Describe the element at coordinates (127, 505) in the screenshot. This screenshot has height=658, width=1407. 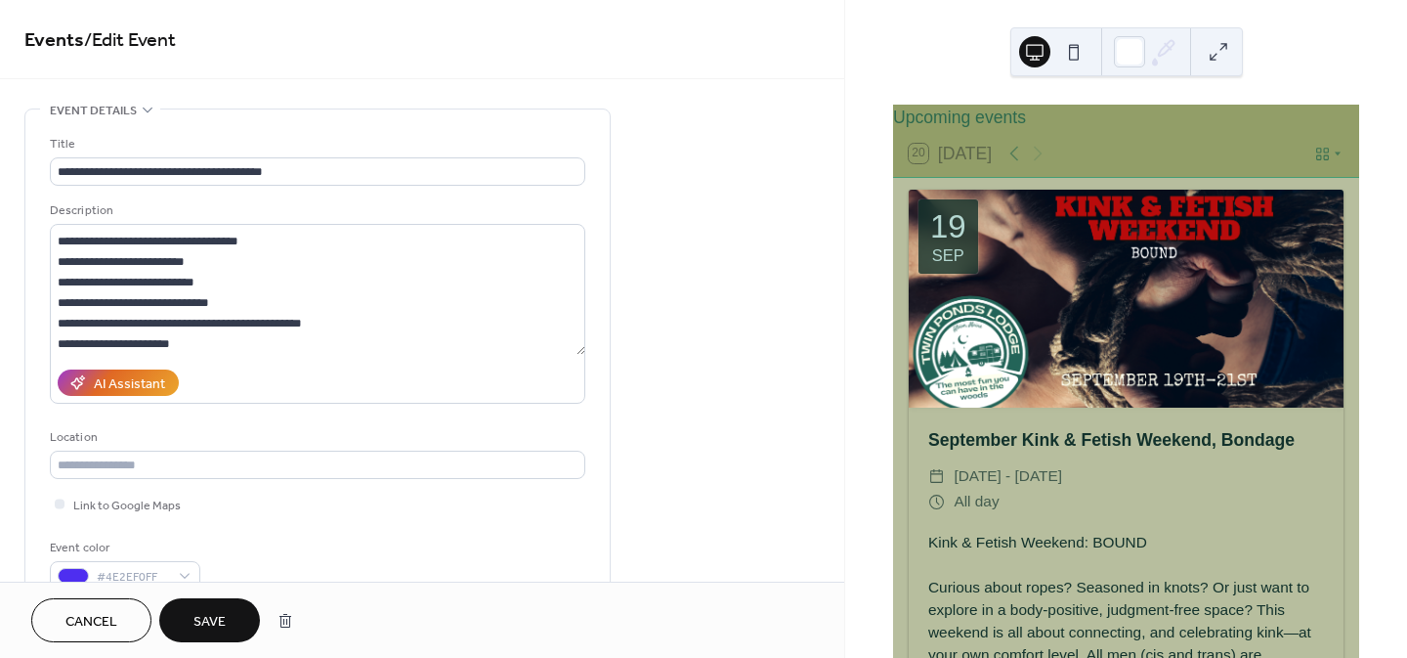
I see `span: Link to Google Maps` at that location.